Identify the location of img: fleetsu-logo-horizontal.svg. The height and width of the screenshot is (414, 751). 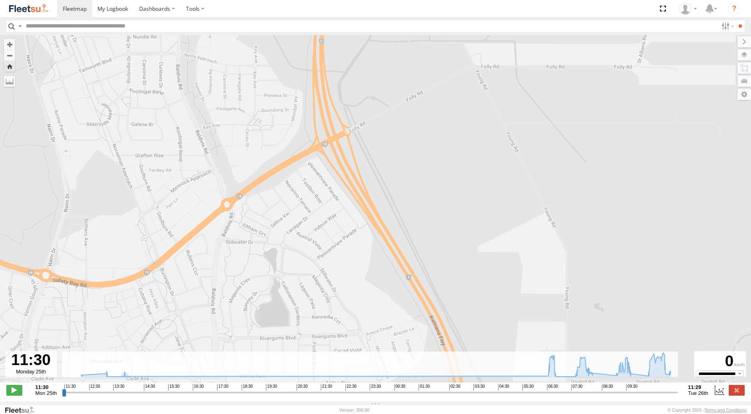
(29, 8).